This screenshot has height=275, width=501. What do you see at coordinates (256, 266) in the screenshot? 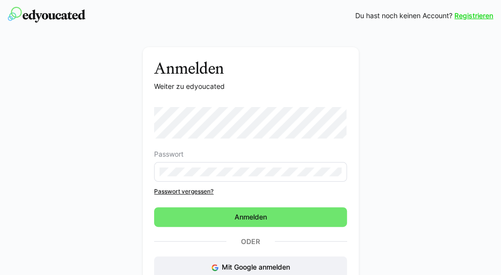
I see `span: Mit Google anmelden` at bounding box center [256, 266].